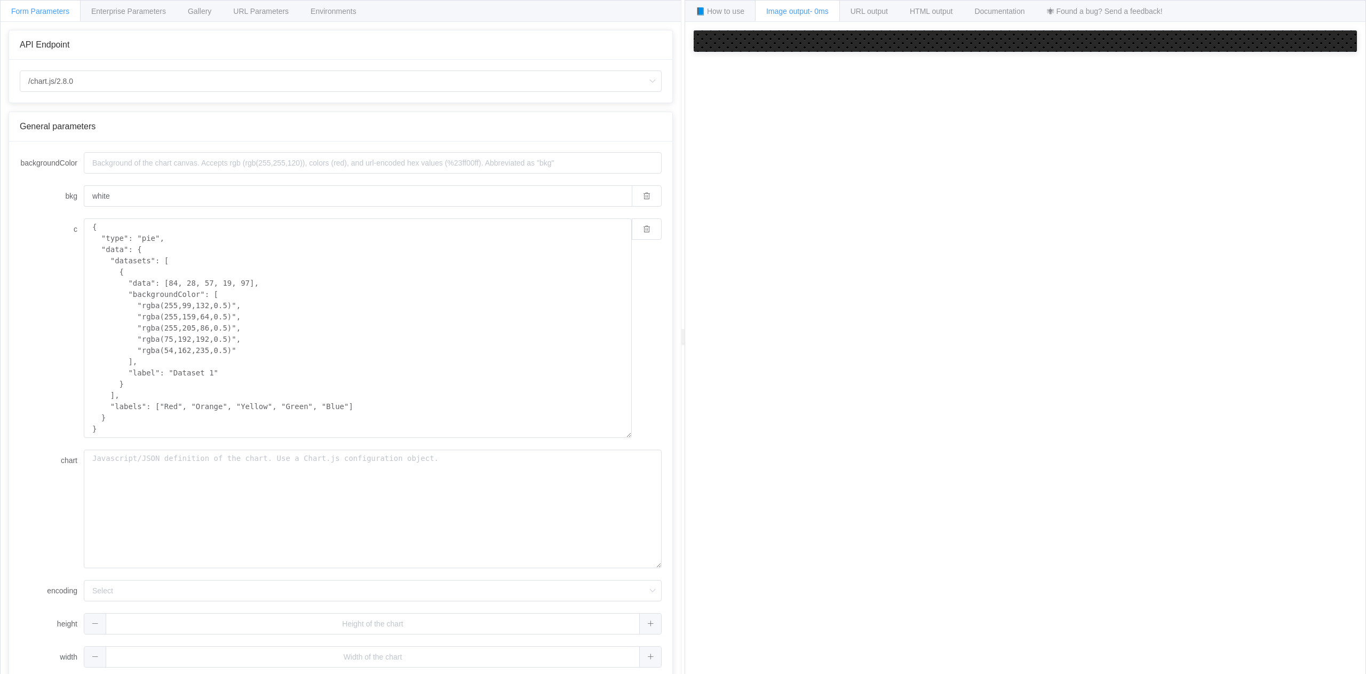 This screenshot has height=674, width=1366. I want to click on label: bkg, so click(52, 196).